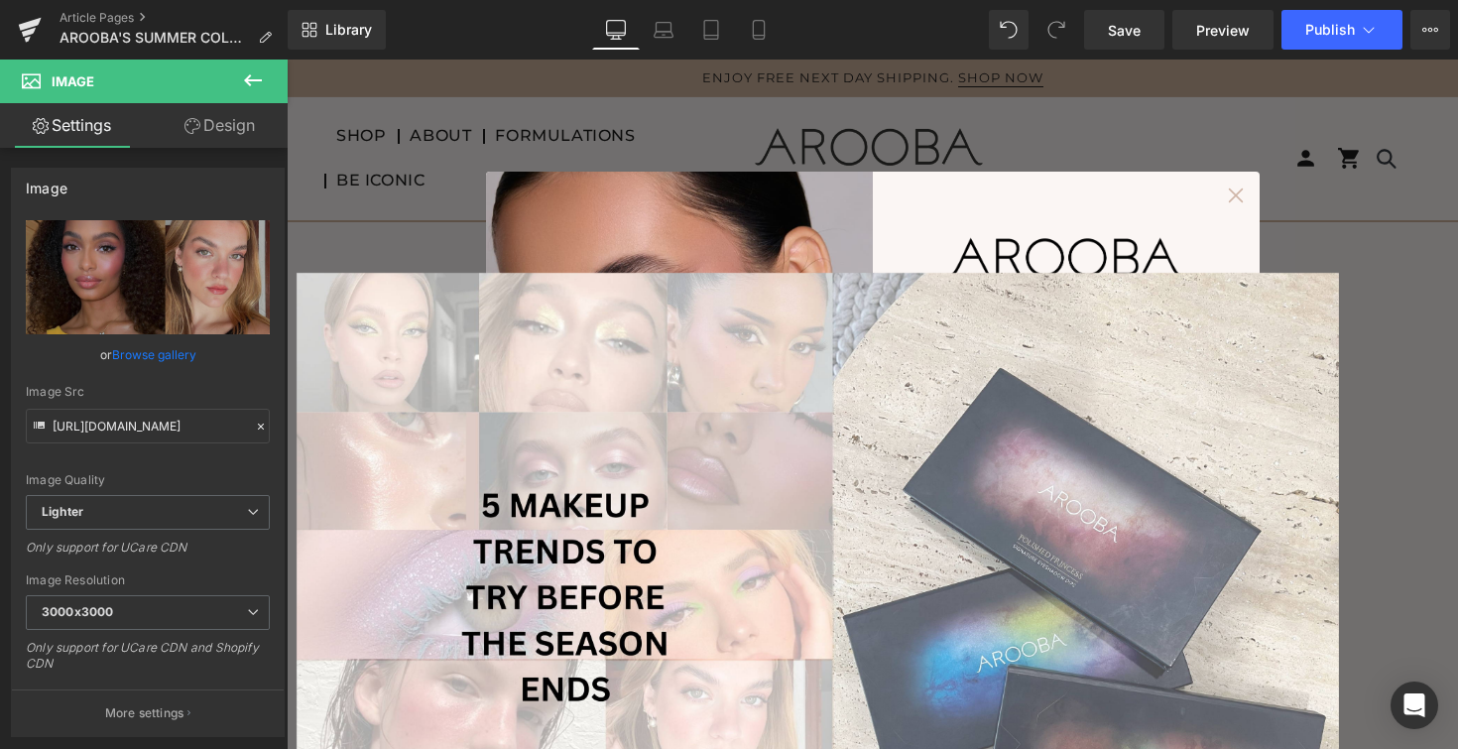  What do you see at coordinates (62, 511) in the screenshot?
I see `b: Lighter` at bounding box center [62, 511].